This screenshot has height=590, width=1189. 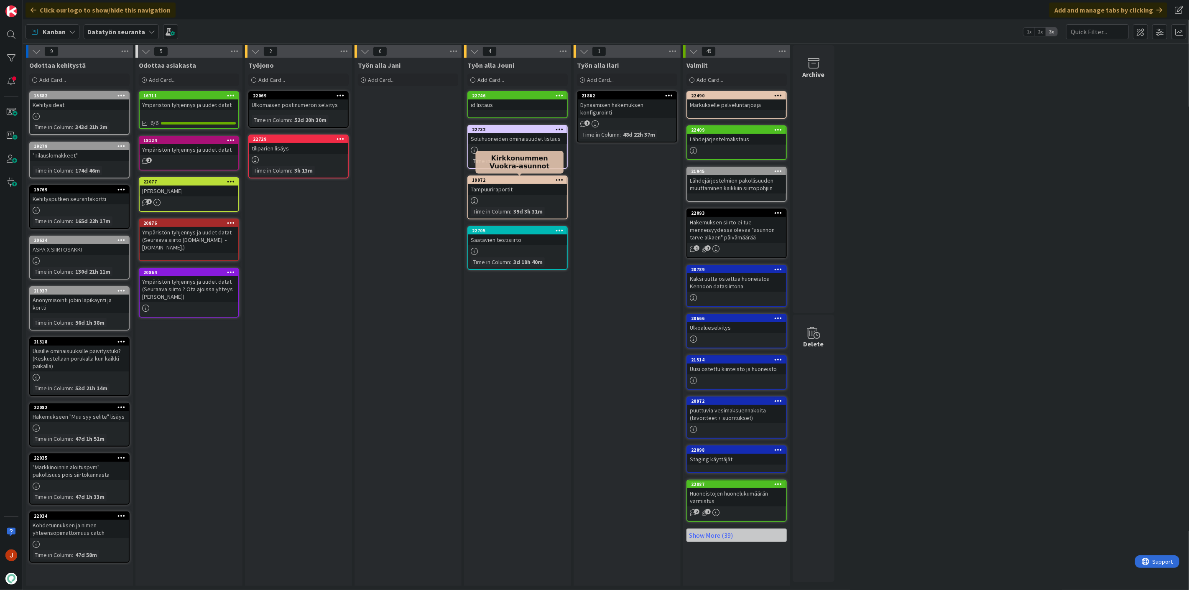 What do you see at coordinates (737, 459) in the screenshot?
I see `a: 22098Staging käyttäjät` at bounding box center [737, 459].